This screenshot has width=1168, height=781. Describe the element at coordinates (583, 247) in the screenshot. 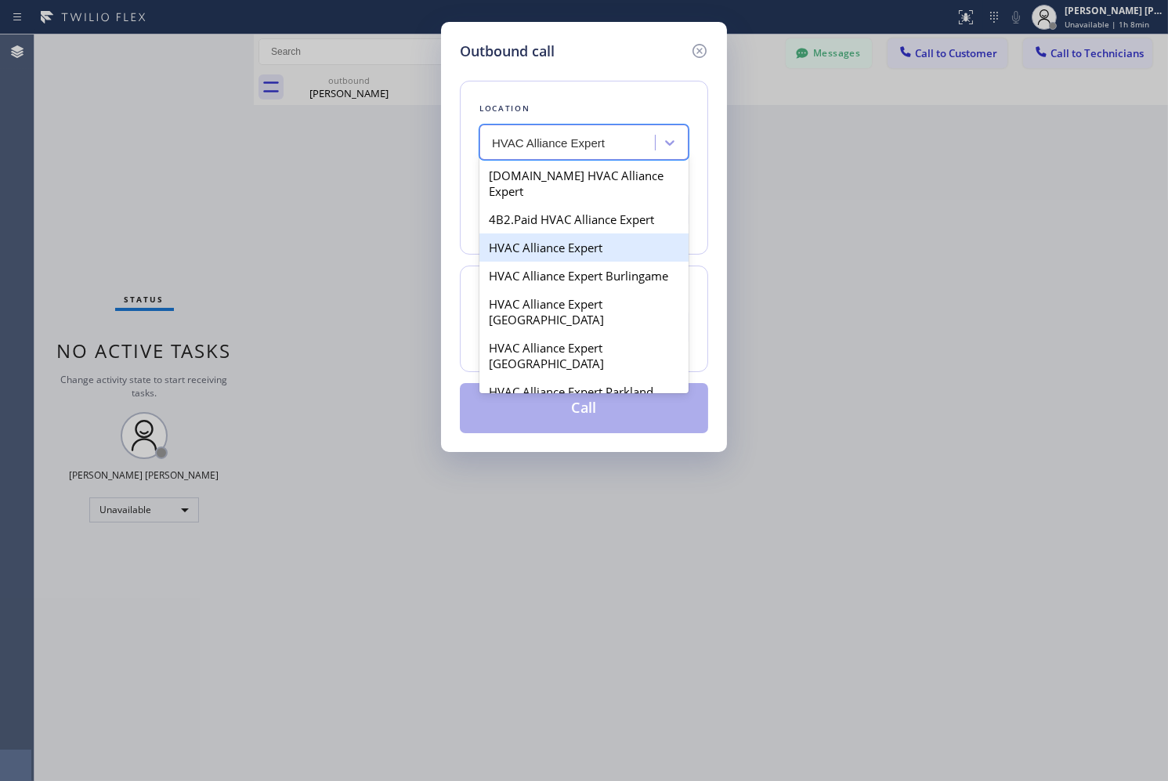

I see `div: HVAC Alliance Expert` at that location.